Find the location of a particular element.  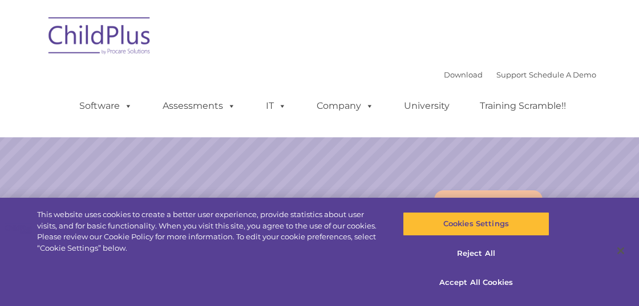

button: Accept All Cookies is located at coordinates (476, 283).